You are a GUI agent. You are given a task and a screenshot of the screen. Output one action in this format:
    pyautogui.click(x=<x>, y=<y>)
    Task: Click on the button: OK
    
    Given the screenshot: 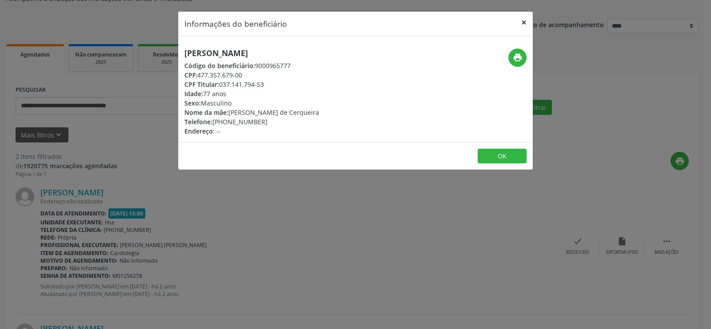 What is the action you would take?
    pyautogui.click(x=502, y=156)
    